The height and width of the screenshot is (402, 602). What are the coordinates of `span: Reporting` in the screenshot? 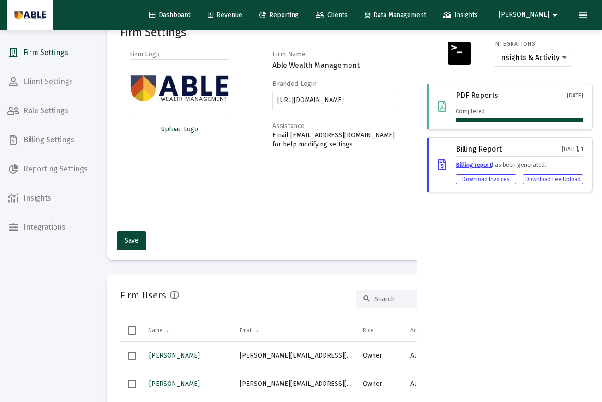 It's located at (279, 15).